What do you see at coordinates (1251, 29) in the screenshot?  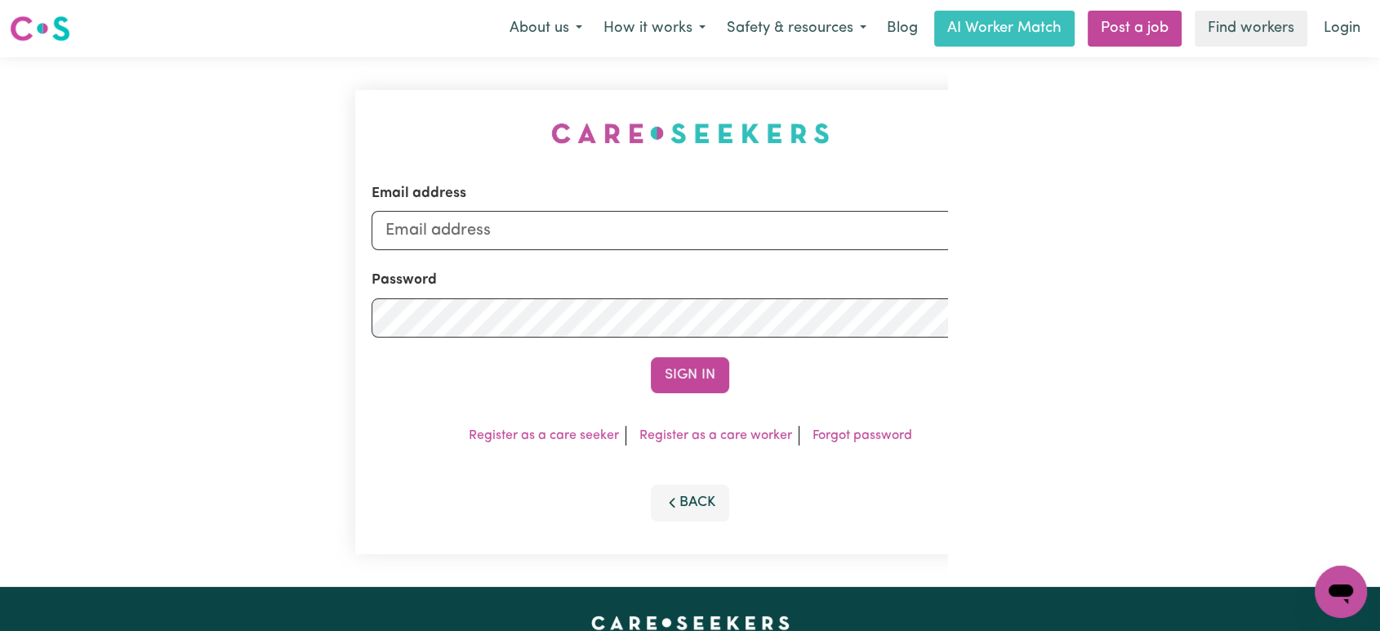 I see `a: Find workers` at bounding box center [1251, 29].